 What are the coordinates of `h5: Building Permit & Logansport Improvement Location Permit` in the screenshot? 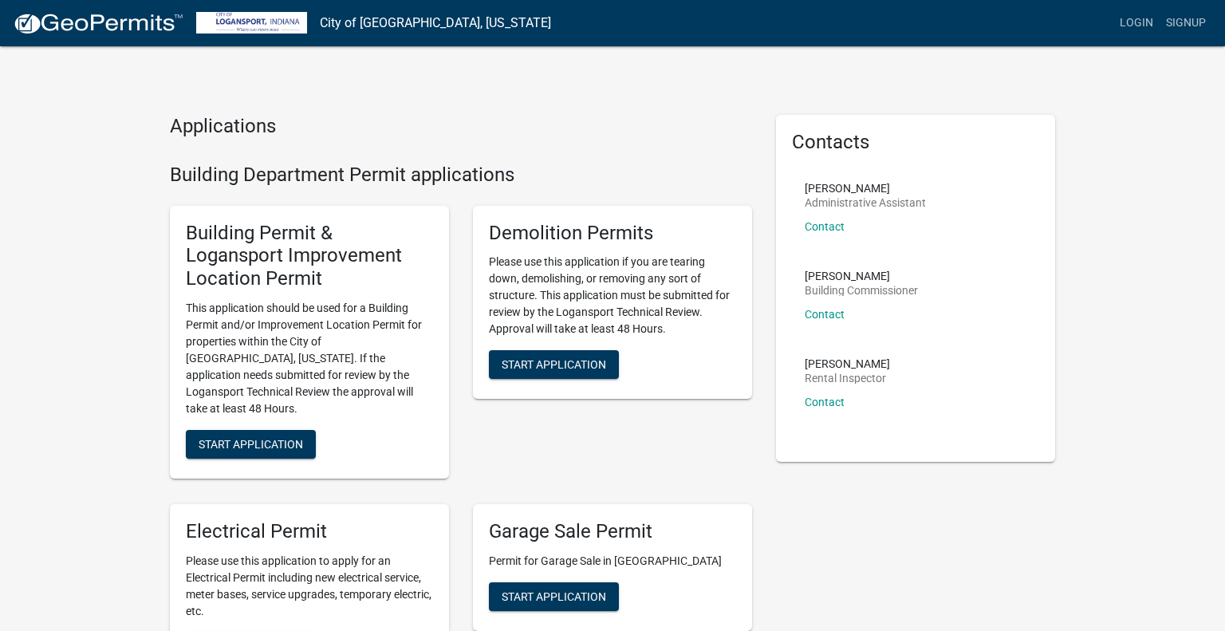 It's located at (310, 256).